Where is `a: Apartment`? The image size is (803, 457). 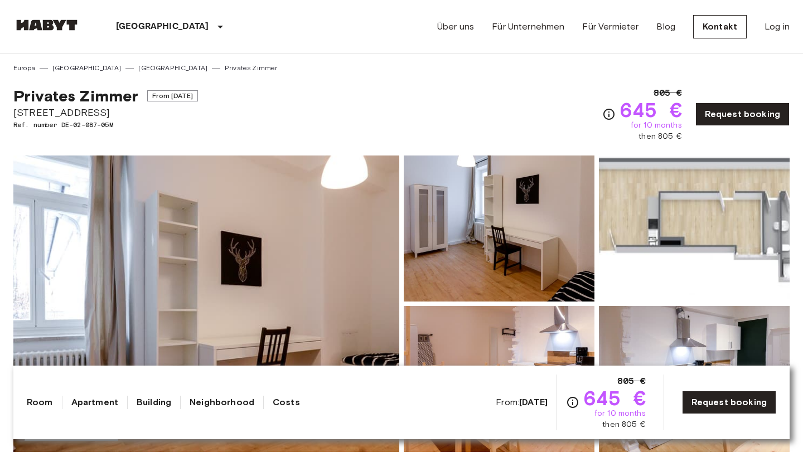
a: Apartment is located at coordinates (95, 402).